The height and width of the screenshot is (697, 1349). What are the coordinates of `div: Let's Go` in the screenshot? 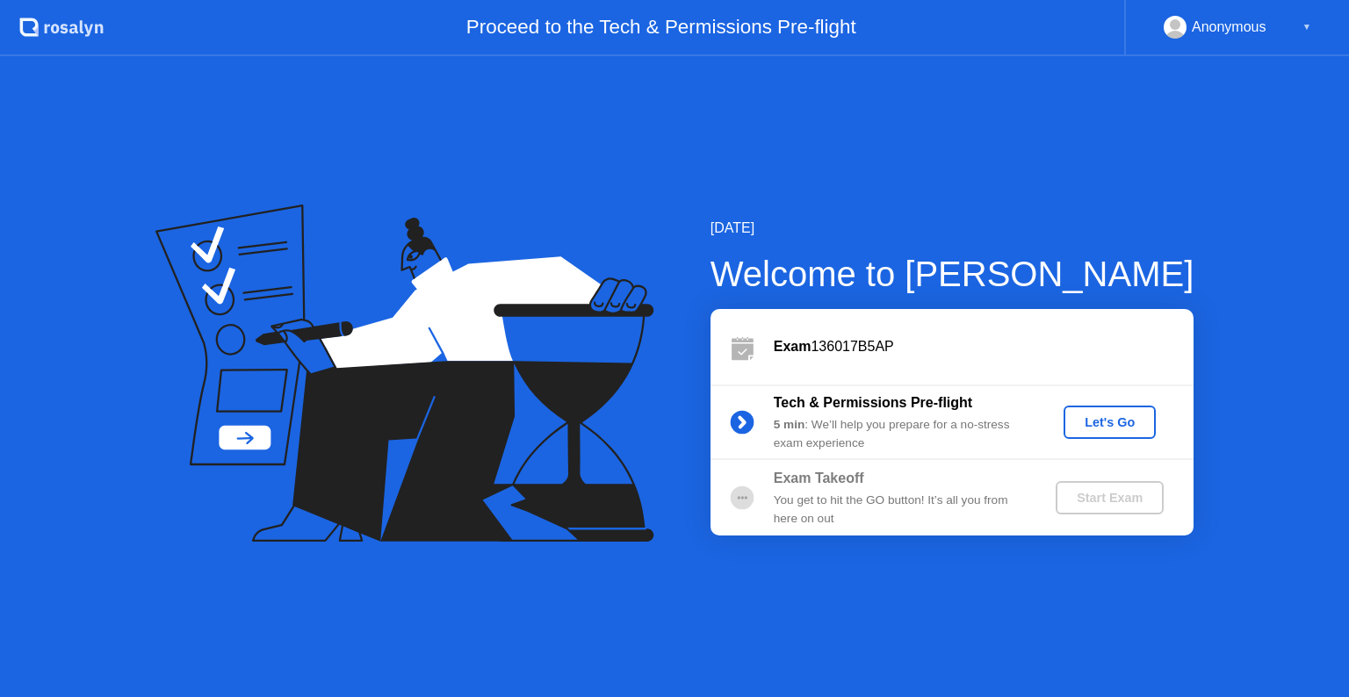 It's located at (1109, 422).